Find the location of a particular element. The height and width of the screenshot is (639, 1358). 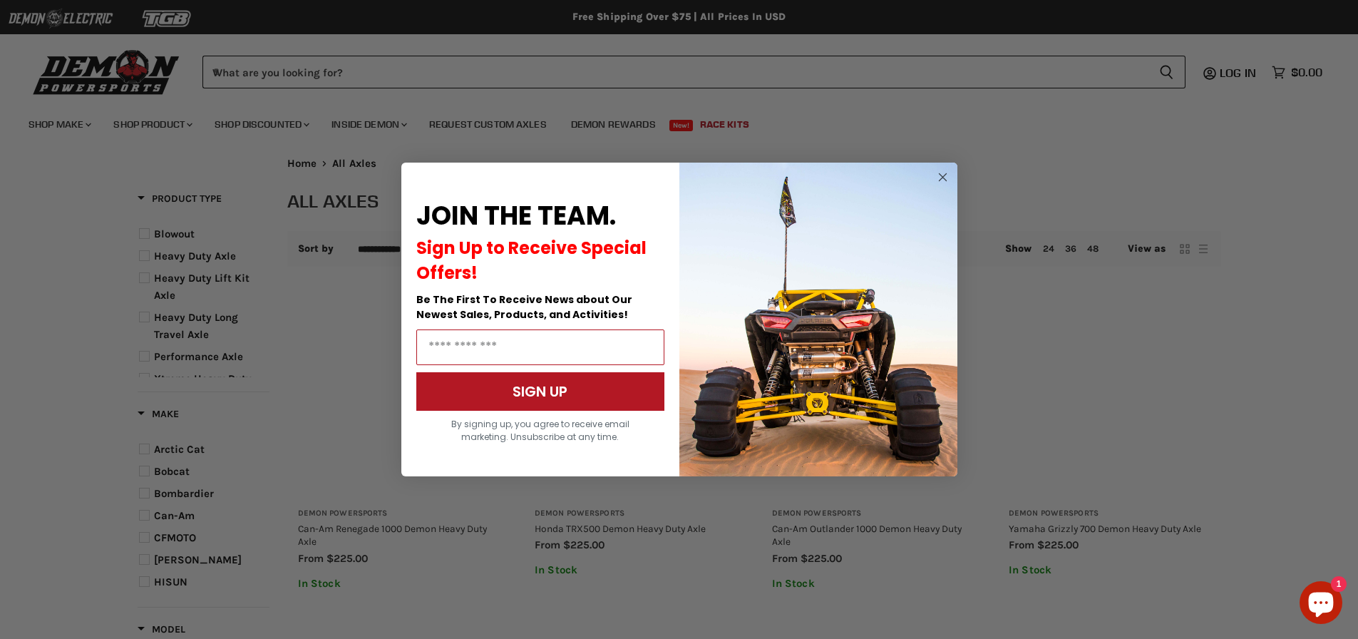

span: Be The First To Receive News about Our Newest Sales, Products, and Activities! is located at coordinates (524, 307).